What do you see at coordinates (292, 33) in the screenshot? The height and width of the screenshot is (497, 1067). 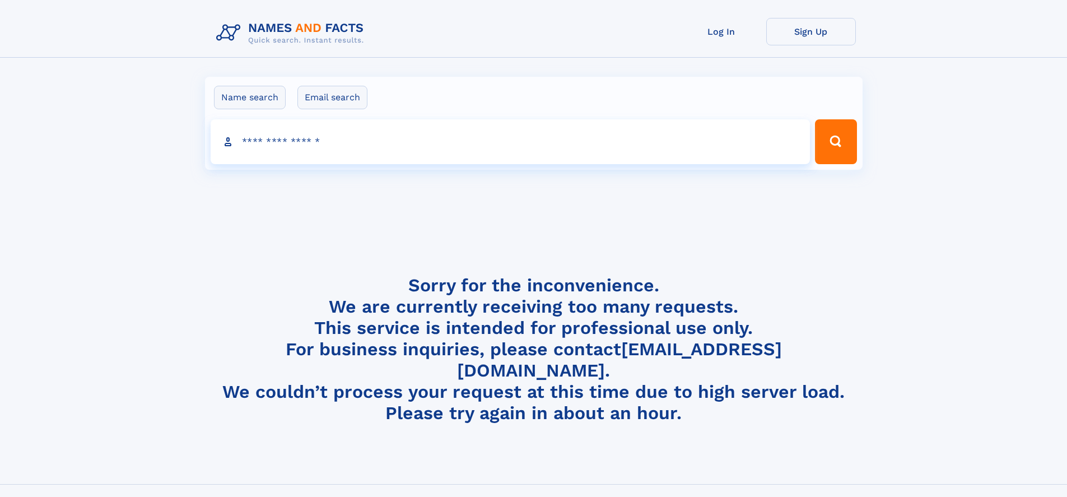 I see `img: Logo Names and Facts` at bounding box center [292, 33].